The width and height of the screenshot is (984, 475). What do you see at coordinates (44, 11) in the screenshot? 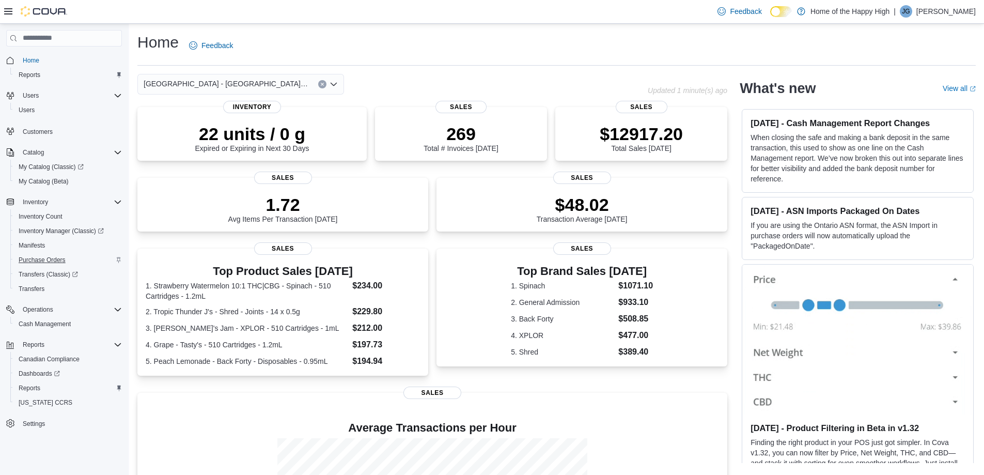
I see `img: Cova` at bounding box center [44, 11].